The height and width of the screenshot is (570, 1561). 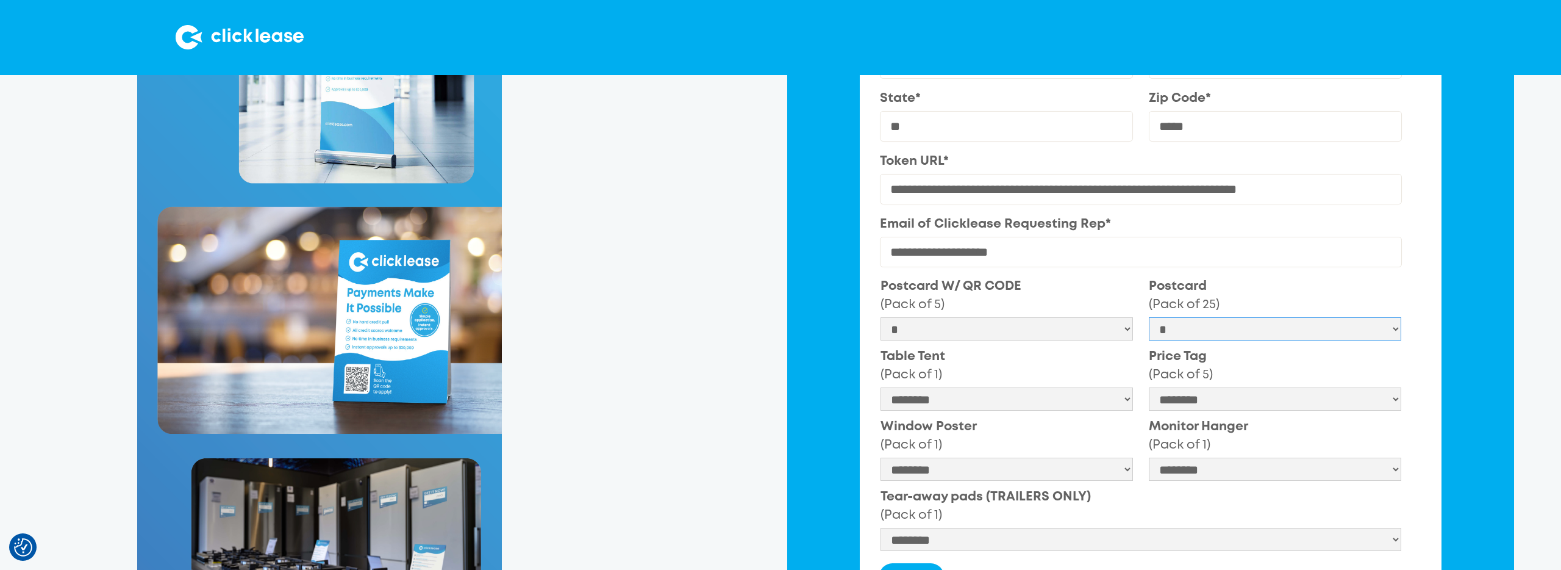 What do you see at coordinates (240, 37) in the screenshot?
I see `img: Clicklease logo` at bounding box center [240, 37].